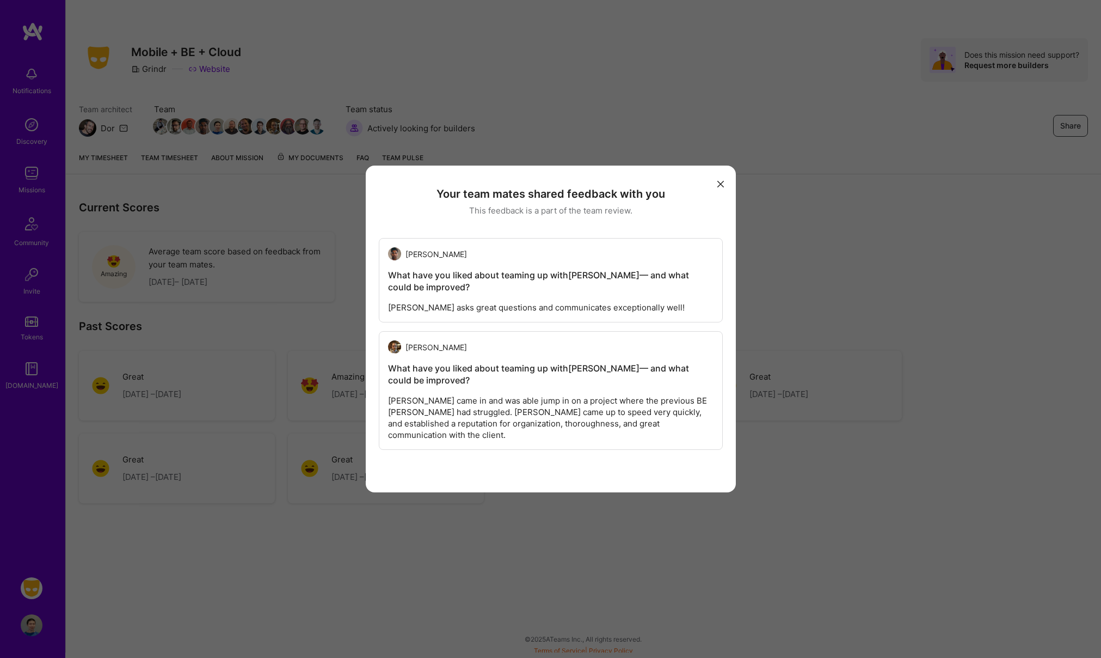 The image size is (1101, 658). I want to click on i: icon Close, so click(721, 184).